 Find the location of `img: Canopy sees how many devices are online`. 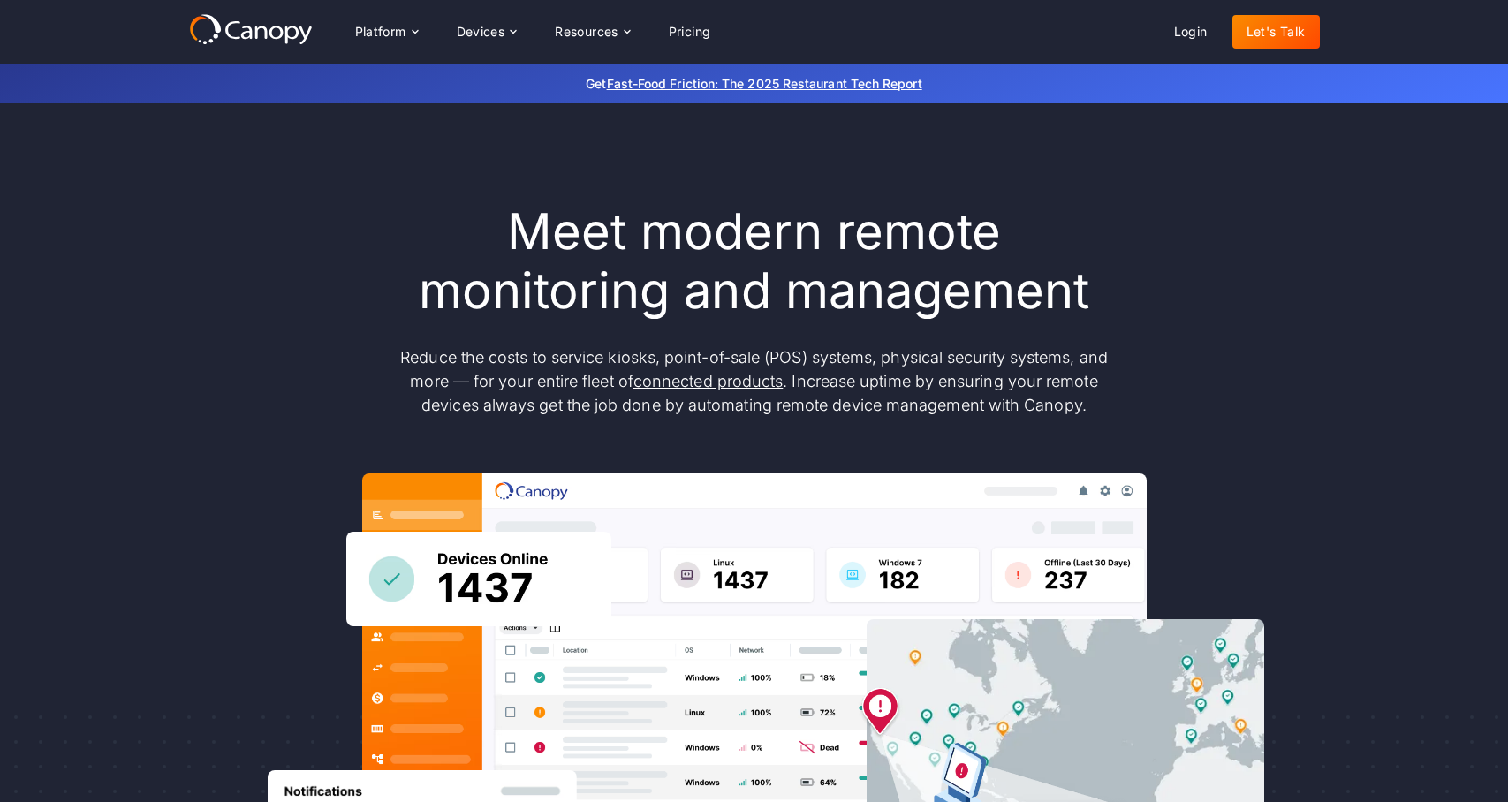

img: Canopy sees how many devices are online is located at coordinates (479, 579).